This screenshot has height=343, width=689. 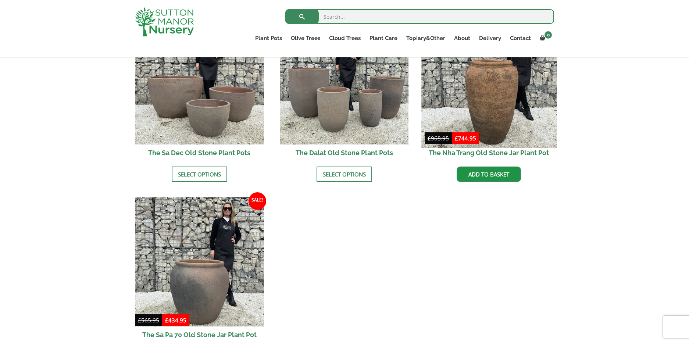 What do you see at coordinates (306, 38) in the screenshot?
I see `a: Olive Trees` at bounding box center [306, 38].